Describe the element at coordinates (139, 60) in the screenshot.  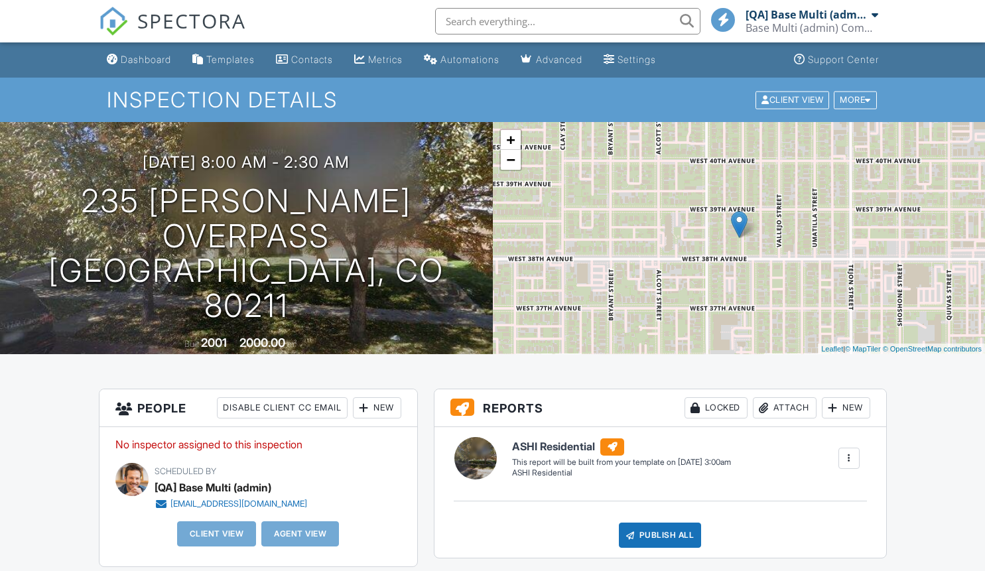
I see `a: Dashboard` at that location.